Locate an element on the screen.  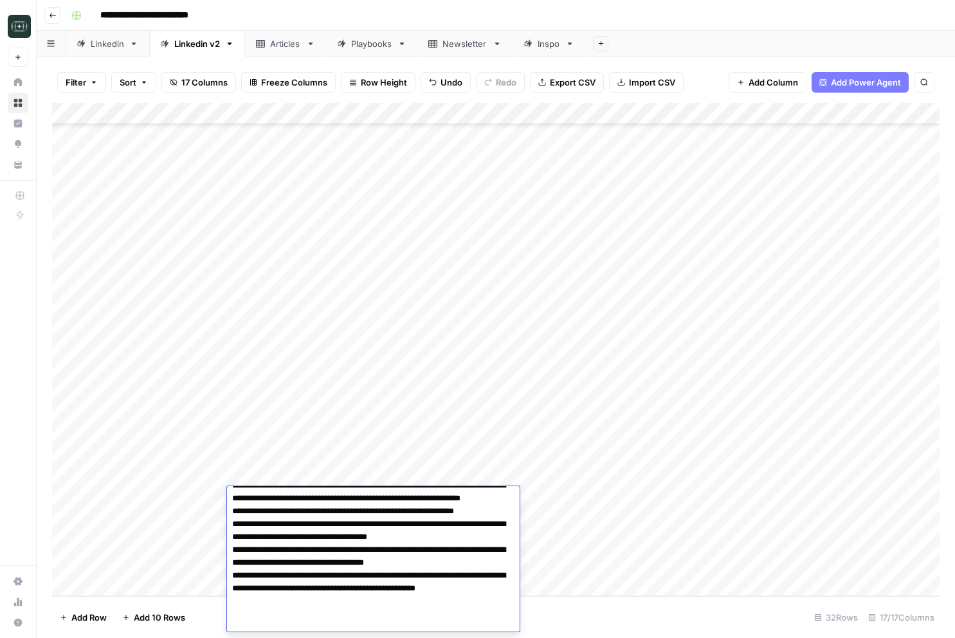
button: Add 10 Rows is located at coordinates (154, 617).